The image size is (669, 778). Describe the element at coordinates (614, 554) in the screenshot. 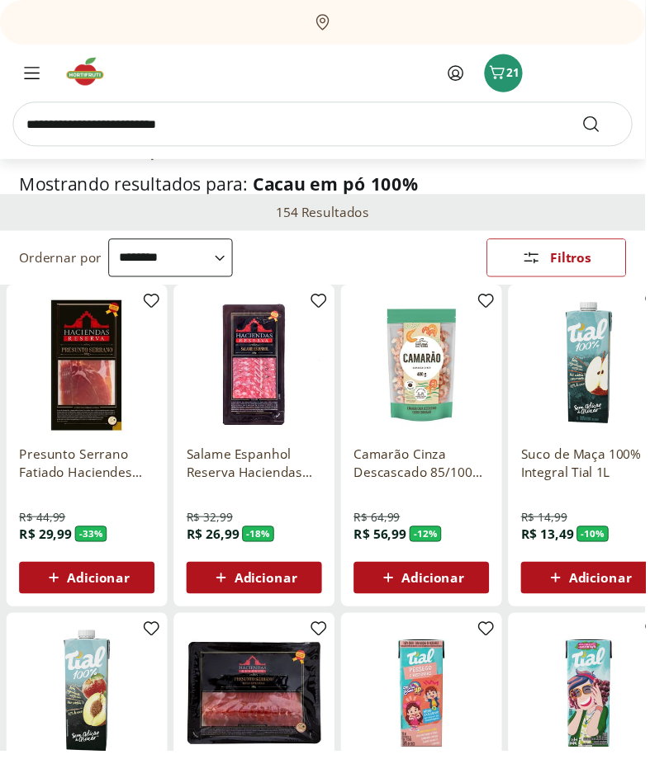

I see `span: - 10 %` at that location.